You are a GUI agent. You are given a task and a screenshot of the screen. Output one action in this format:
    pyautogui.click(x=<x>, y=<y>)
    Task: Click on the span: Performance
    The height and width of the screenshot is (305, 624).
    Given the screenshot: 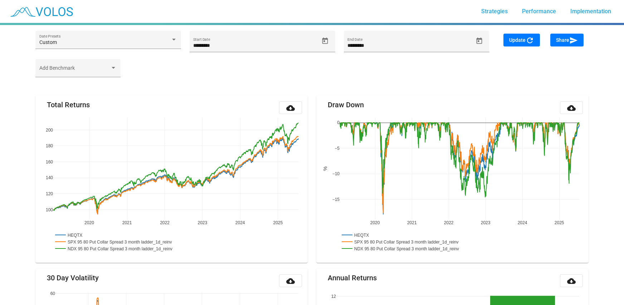 What is the action you would take?
    pyautogui.click(x=539, y=11)
    